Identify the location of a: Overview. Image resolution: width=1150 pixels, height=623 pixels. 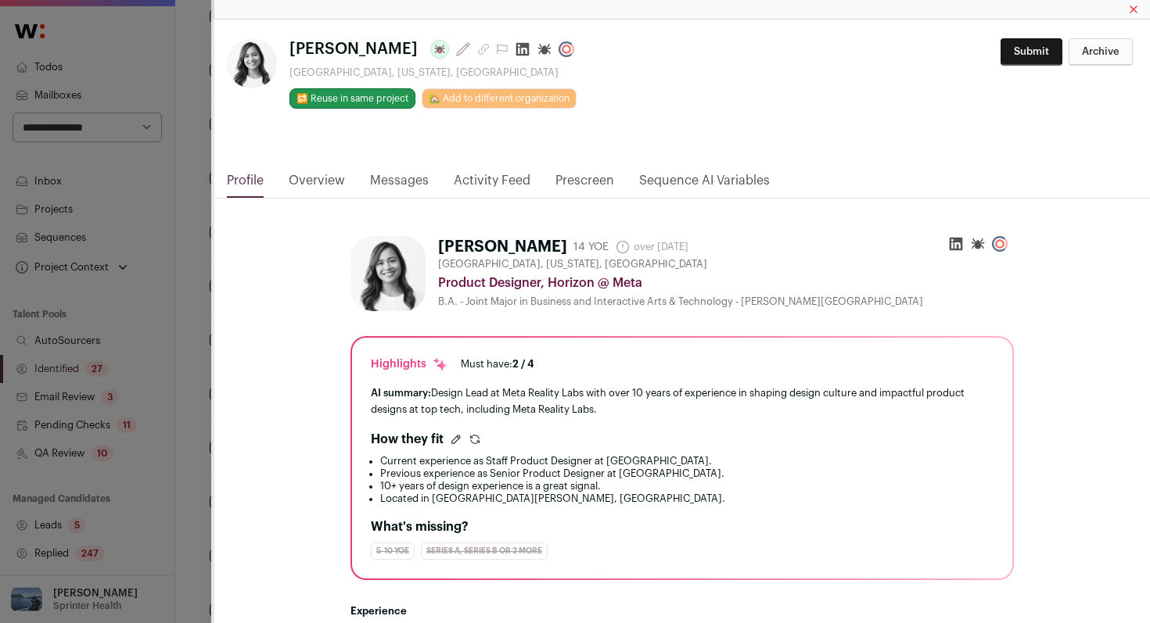
(317, 185).